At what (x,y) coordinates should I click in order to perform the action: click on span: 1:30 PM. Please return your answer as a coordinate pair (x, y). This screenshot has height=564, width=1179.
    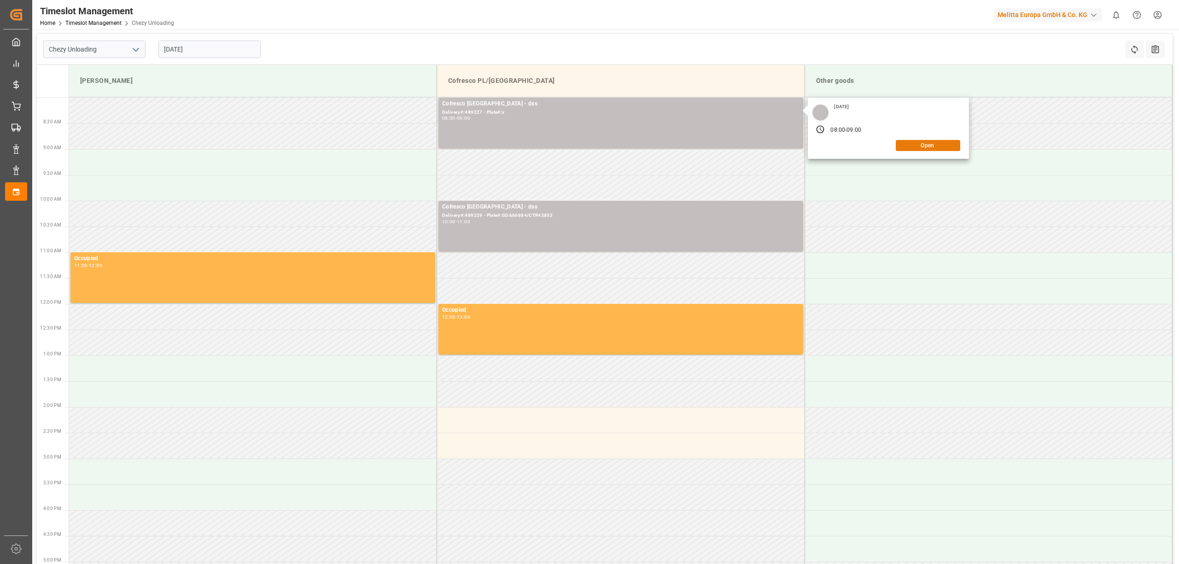
    Looking at the image, I should click on (52, 379).